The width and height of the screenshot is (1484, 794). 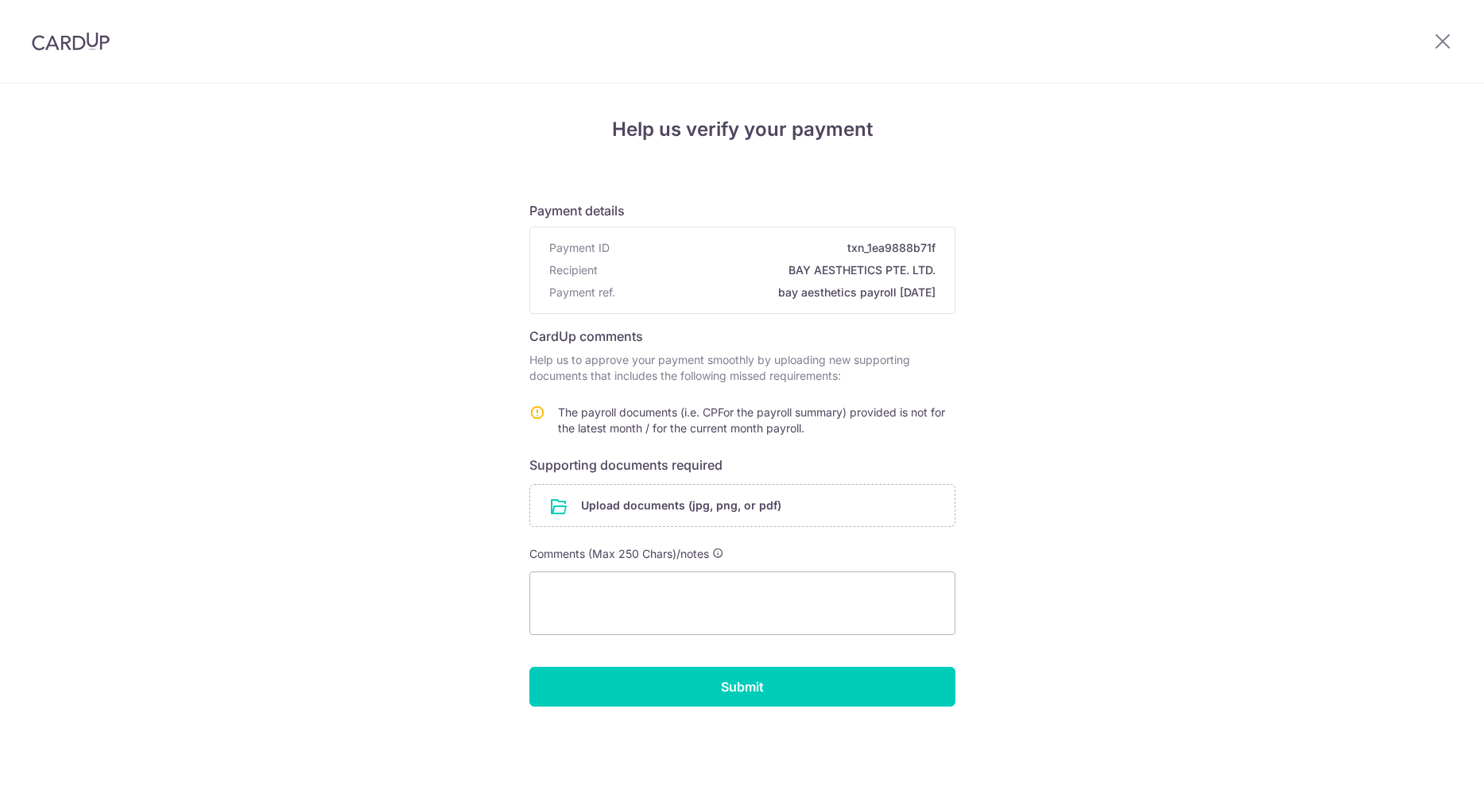 What do you see at coordinates (71, 41) in the screenshot?
I see `img: CardUp` at bounding box center [71, 41].